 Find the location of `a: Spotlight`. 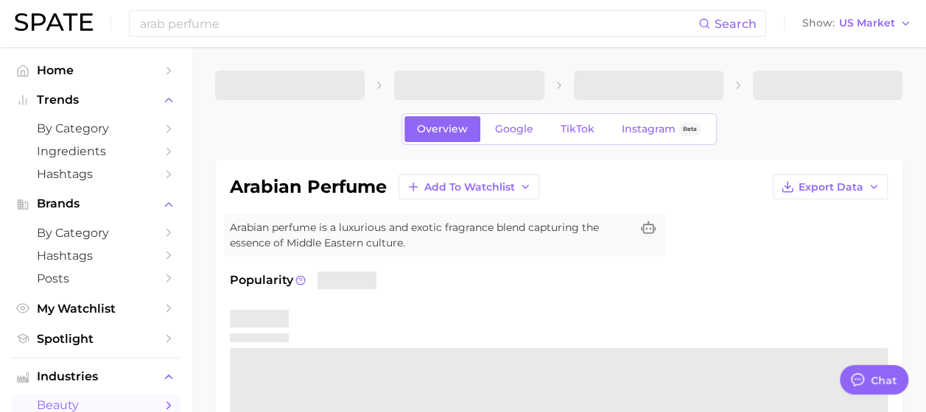

a: Spotlight is located at coordinates (96, 339).